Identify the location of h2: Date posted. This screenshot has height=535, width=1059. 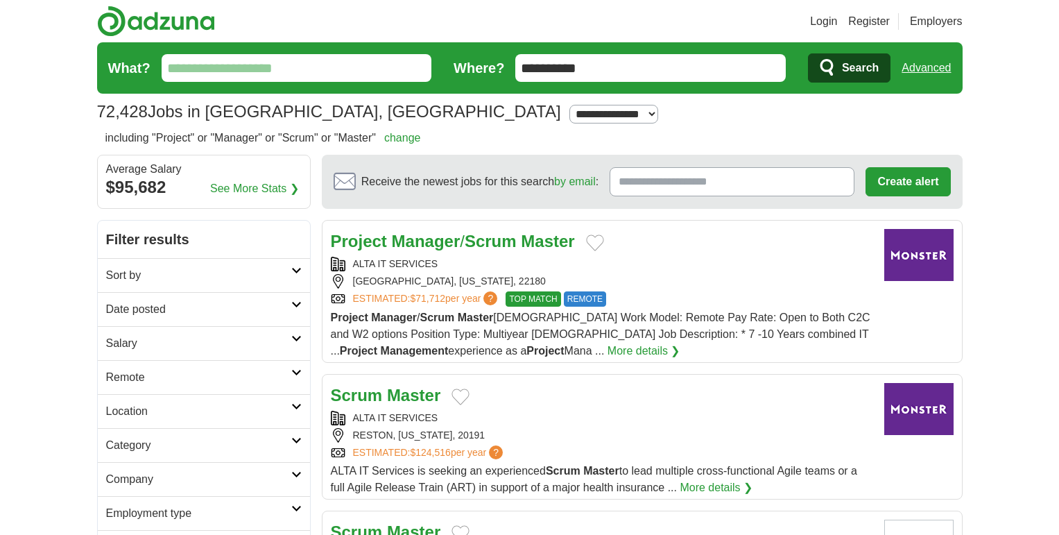
(198, 309).